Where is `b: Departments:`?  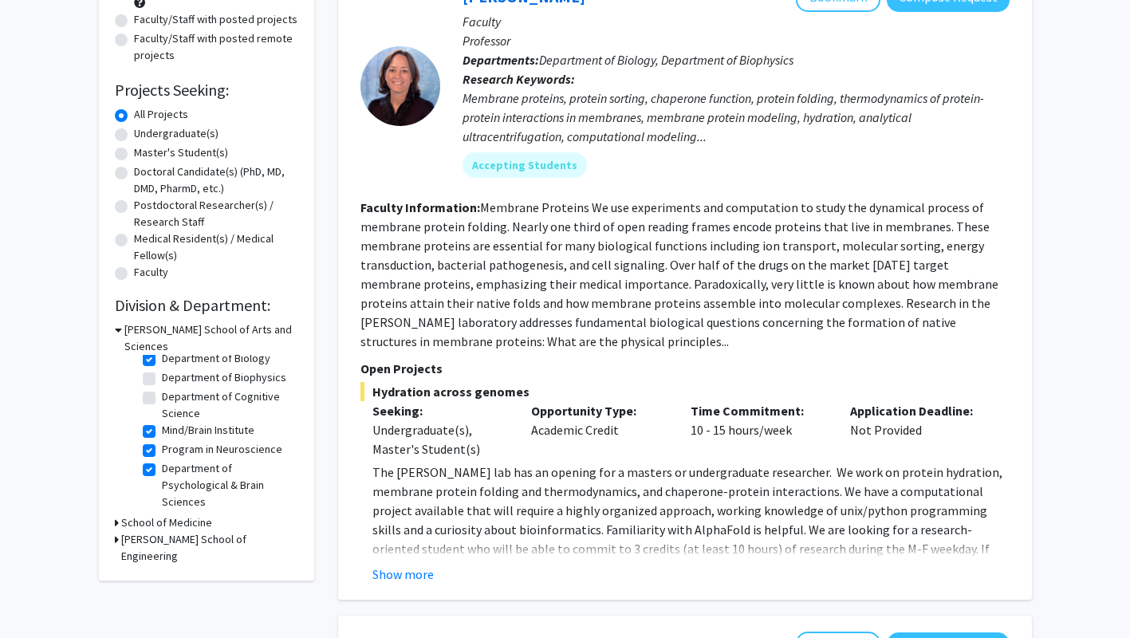
b: Departments: is located at coordinates (501, 60).